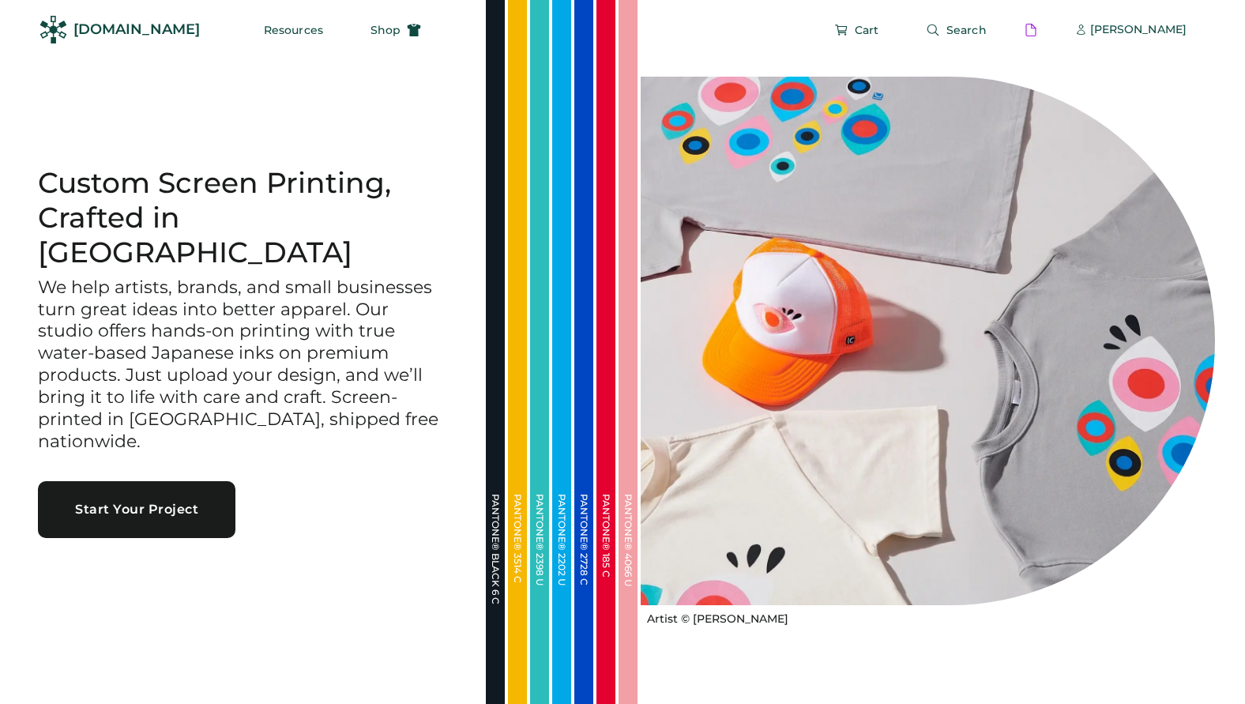  I want to click on button: Shop, so click(396, 30).